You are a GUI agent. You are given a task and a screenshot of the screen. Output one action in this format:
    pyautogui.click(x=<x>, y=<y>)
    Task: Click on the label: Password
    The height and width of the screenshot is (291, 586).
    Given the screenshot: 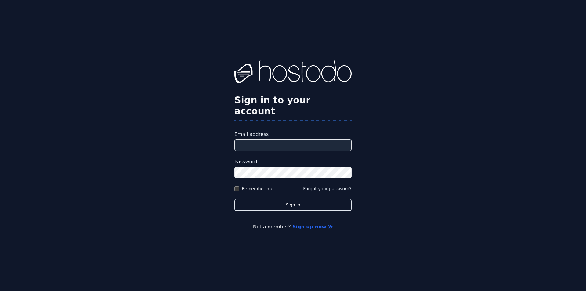 What is the action you would take?
    pyautogui.click(x=293, y=162)
    